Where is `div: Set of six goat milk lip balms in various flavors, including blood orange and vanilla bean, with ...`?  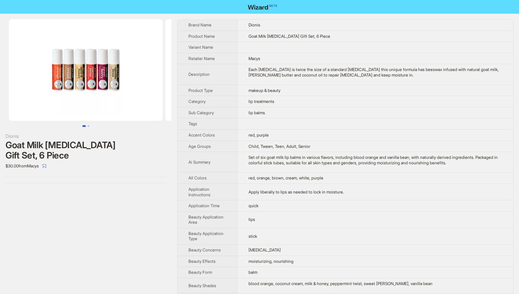
div: Set of six goat milk lip balms in various flavors, including blood orange and vanilla bean, with ... is located at coordinates (375, 160).